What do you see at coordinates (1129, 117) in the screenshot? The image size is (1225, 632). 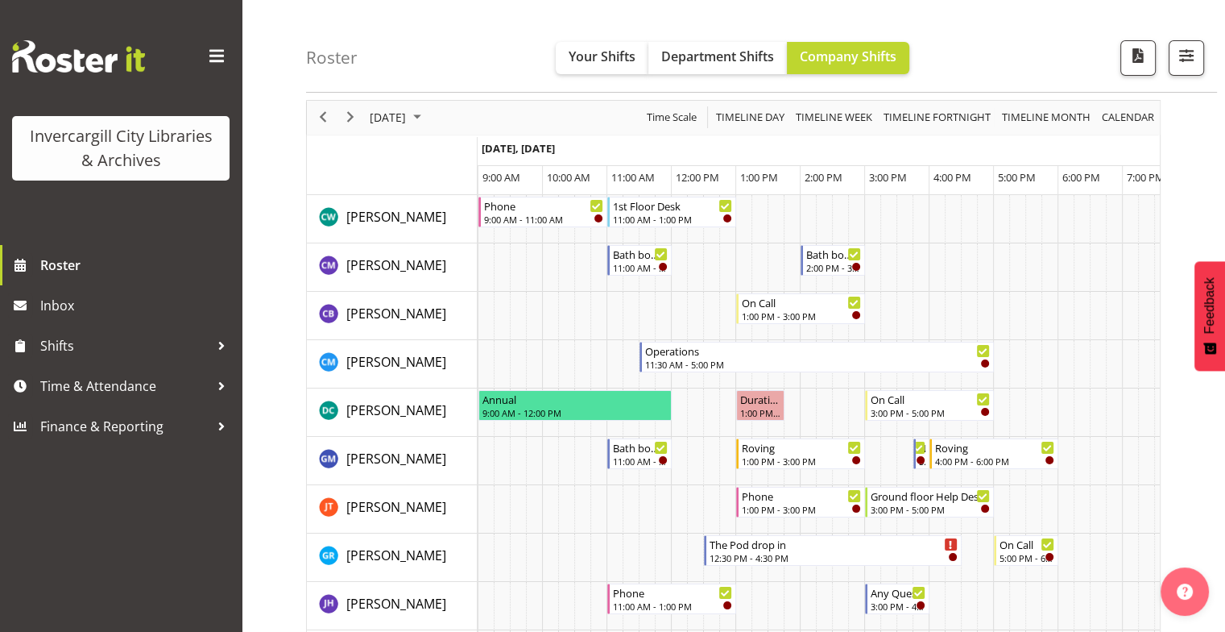 I see `button: Month` at bounding box center [1129, 117].